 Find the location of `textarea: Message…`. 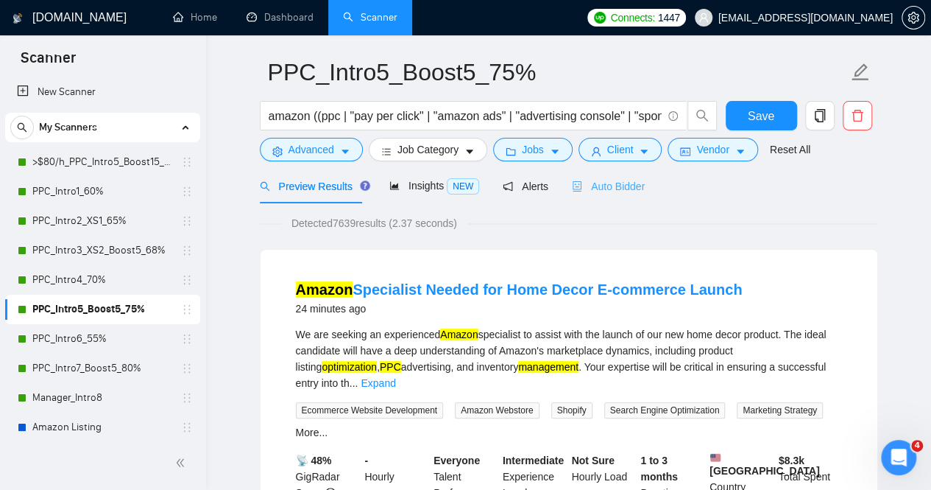

textarea: Message… is located at coordinates (147, 359).